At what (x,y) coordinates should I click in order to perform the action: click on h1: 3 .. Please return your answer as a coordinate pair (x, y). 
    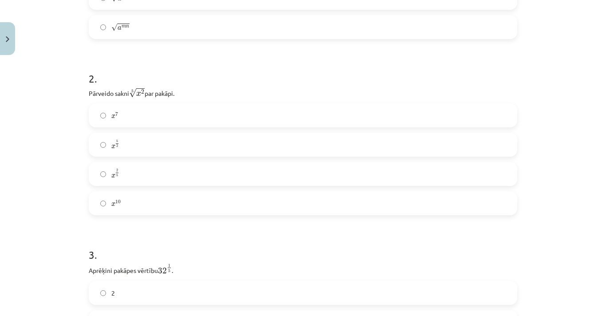
    Looking at the image, I should click on (303, 247).